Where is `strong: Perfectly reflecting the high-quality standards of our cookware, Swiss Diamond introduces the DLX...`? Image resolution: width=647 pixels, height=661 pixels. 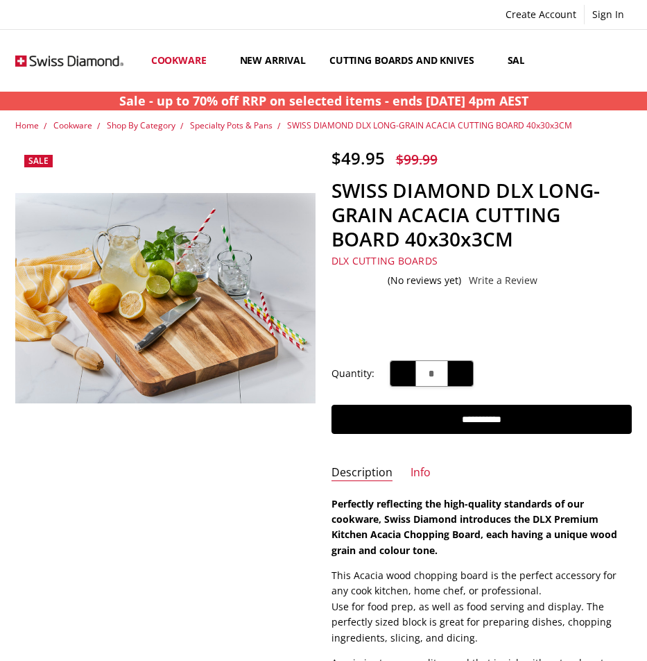
strong: Perfectly reflecting the high-quality standards of our cookware, Swiss Diamond introduces the DLX... is located at coordinates (475, 527).